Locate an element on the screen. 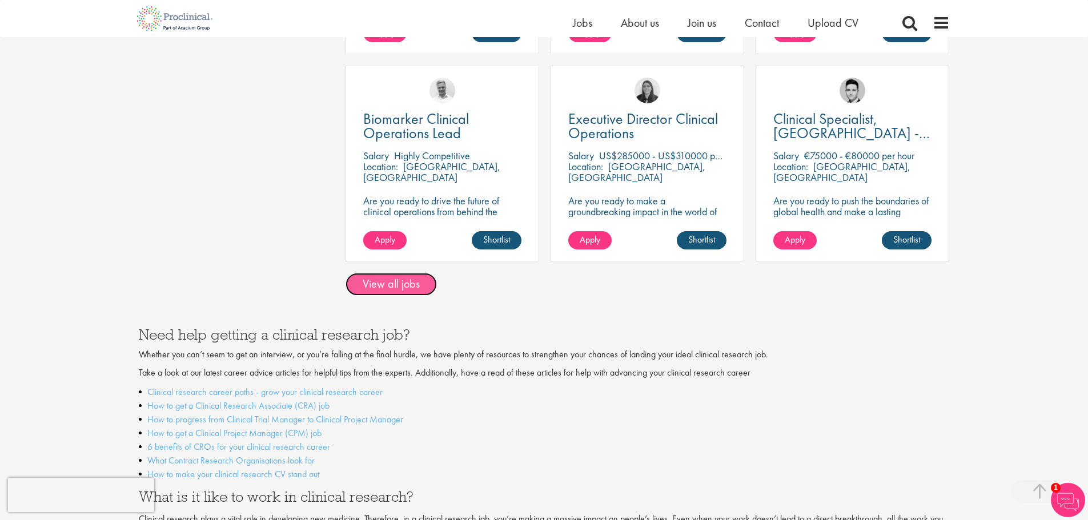  a: Joshua Bye is located at coordinates (442, 90).